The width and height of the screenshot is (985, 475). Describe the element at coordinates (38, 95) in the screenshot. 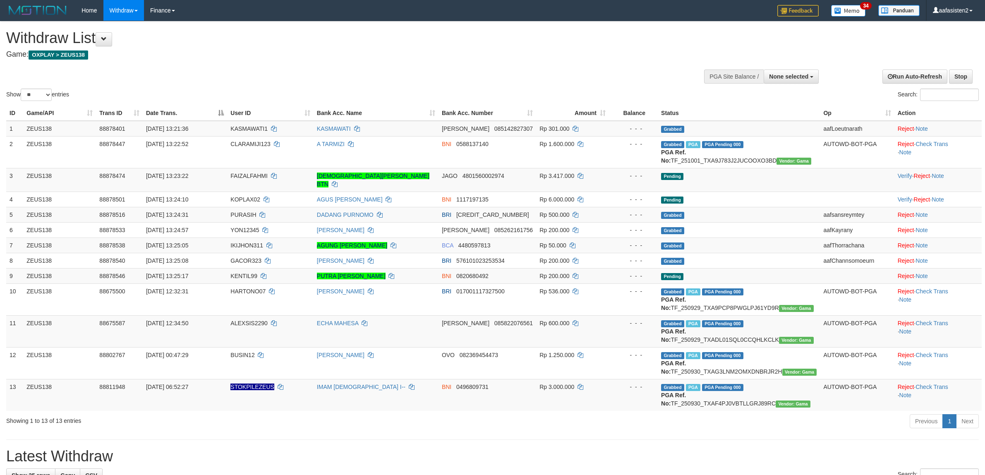

I see `label: Show entries` at that location.